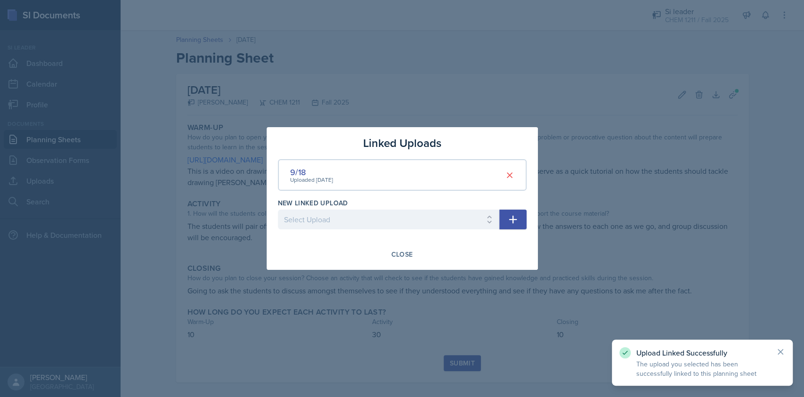 The image size is (804, 397). I want to click on div: 9/18, so click(311, 172).